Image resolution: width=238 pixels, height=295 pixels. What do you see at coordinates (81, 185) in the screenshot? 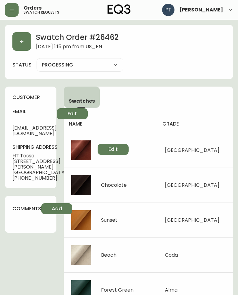
I see `img: 9e0b5970-d1be-4436-bb05-ce92f1e65abf.jpg-thumb.jpg` at bounding box center [81, 185].